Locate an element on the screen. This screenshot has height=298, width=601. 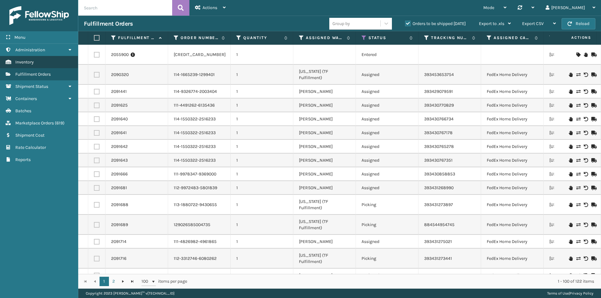
span: Export to .xls is located at coordinates (492, 23).